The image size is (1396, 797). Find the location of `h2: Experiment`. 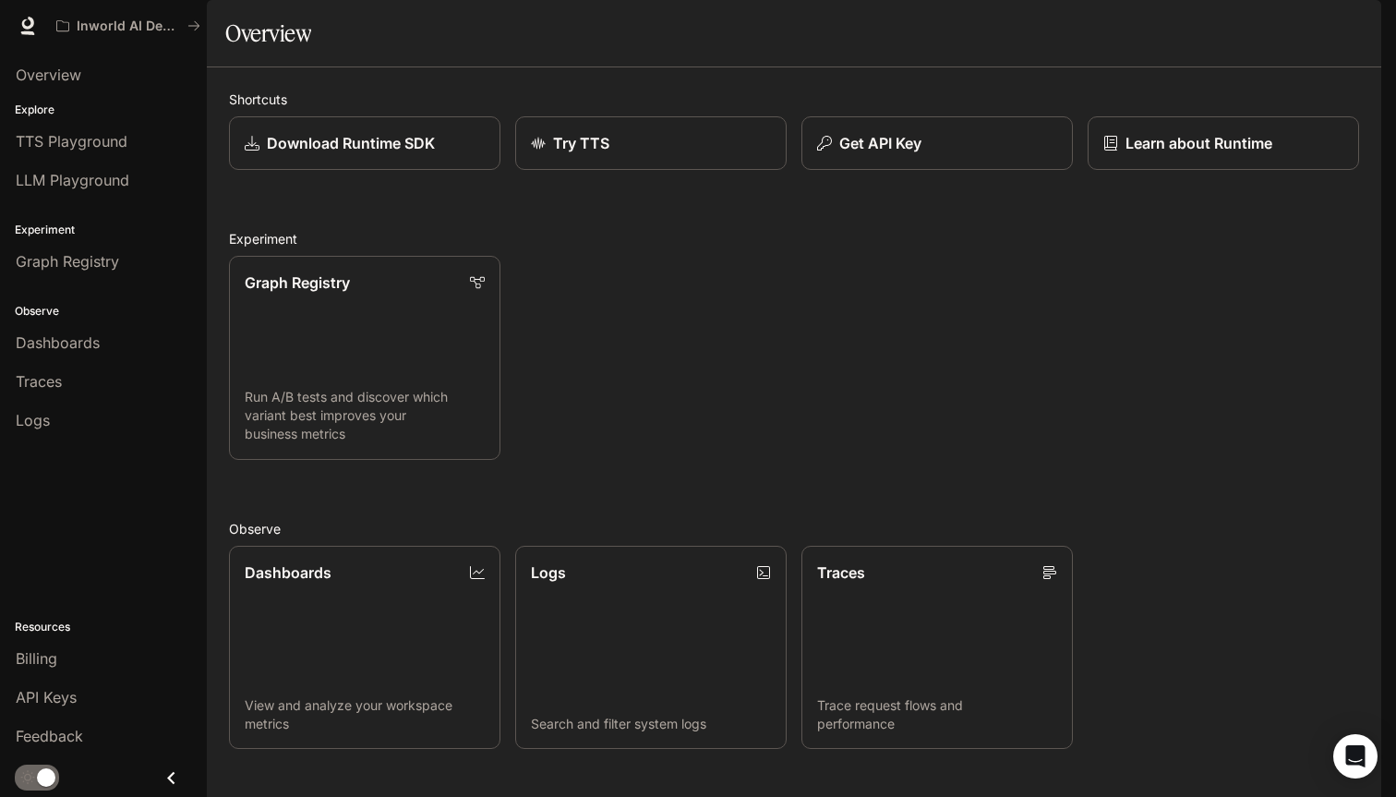

h2: Experiment is located at coordinates (794, 238).